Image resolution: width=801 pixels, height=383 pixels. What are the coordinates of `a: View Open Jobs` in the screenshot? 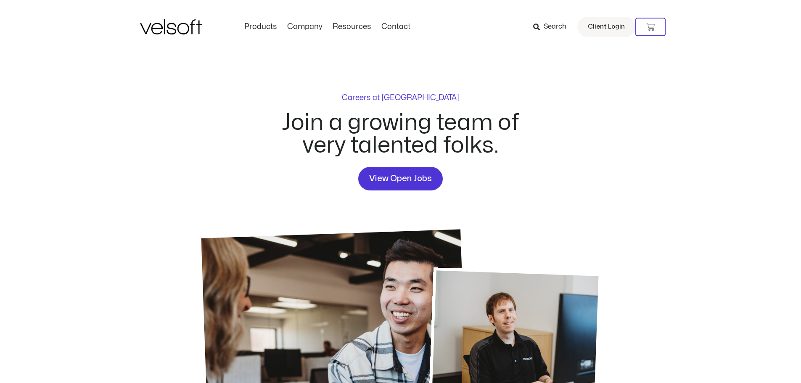 It's located at (400, 179).